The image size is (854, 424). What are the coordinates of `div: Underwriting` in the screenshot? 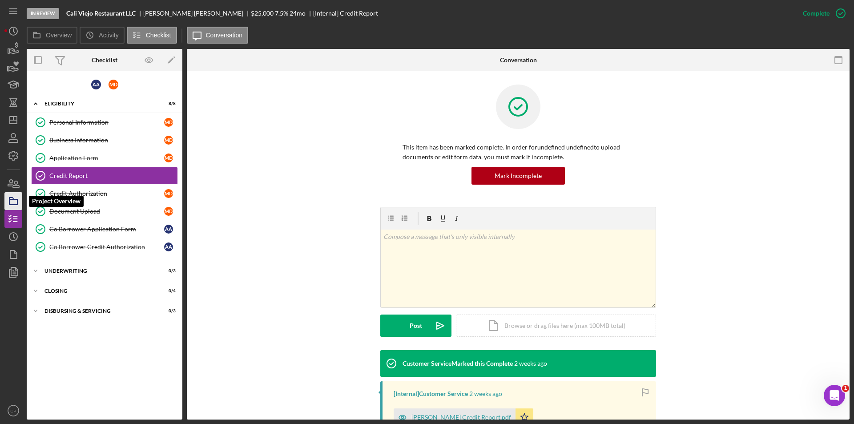 It's located at (99, 271).